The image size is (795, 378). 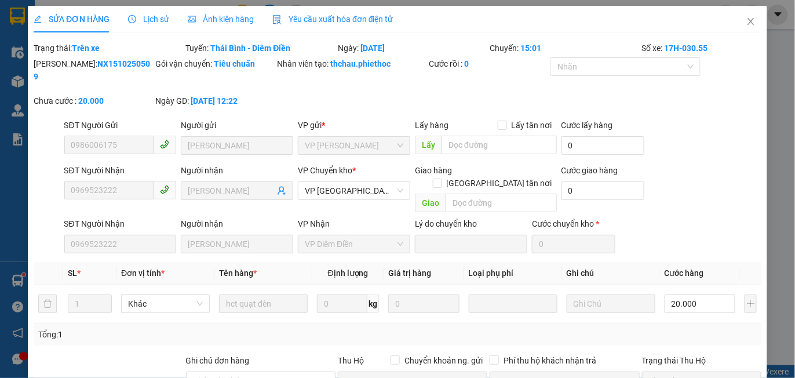 What do you see at coordinates (237, 273) in the screenshot?
I see `span: Tên hàng` at bounding box center [237, 273].